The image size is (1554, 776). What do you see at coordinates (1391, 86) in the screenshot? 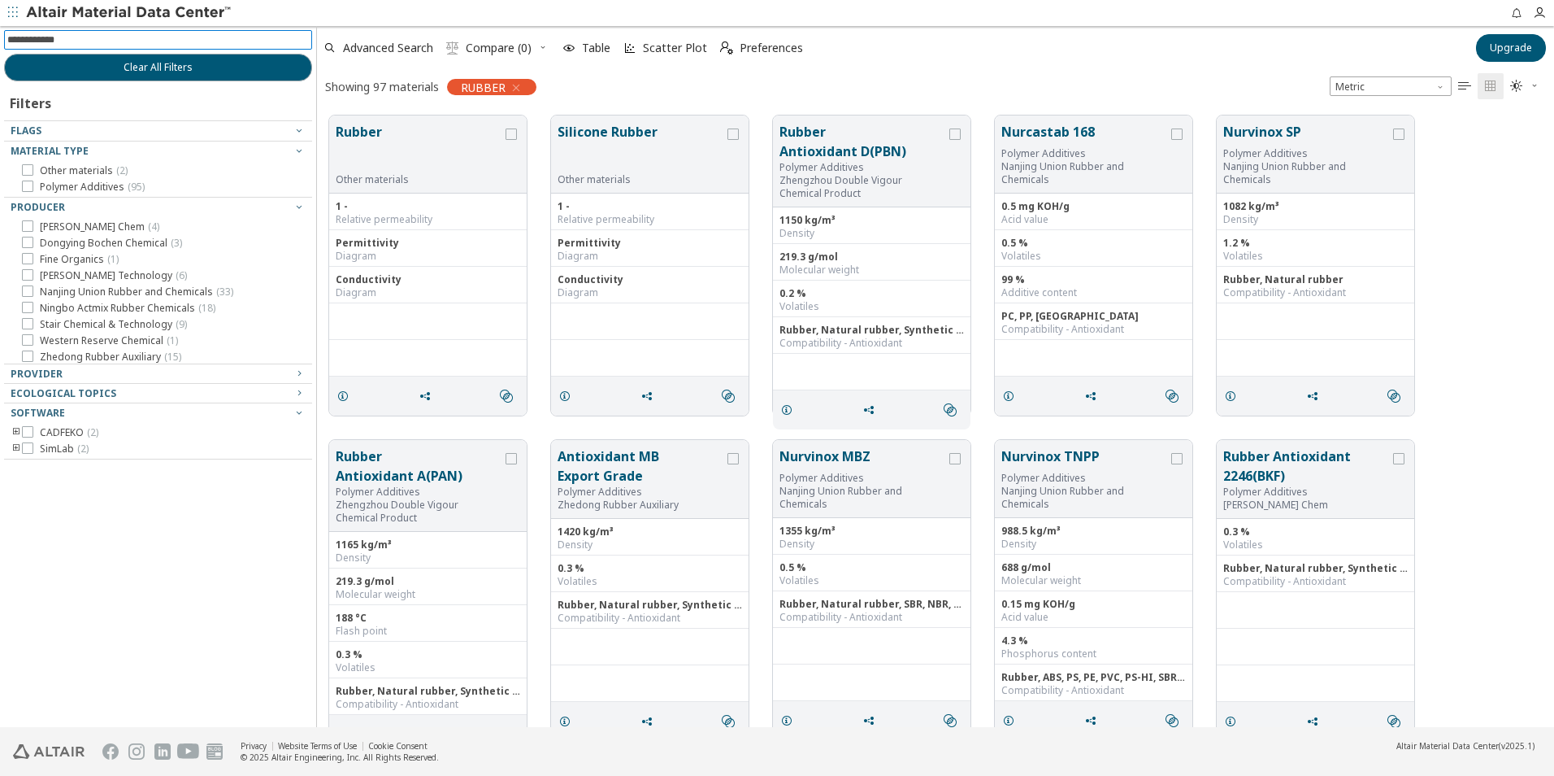
I see `div: Unit System` at bounding box center [1391, 86].